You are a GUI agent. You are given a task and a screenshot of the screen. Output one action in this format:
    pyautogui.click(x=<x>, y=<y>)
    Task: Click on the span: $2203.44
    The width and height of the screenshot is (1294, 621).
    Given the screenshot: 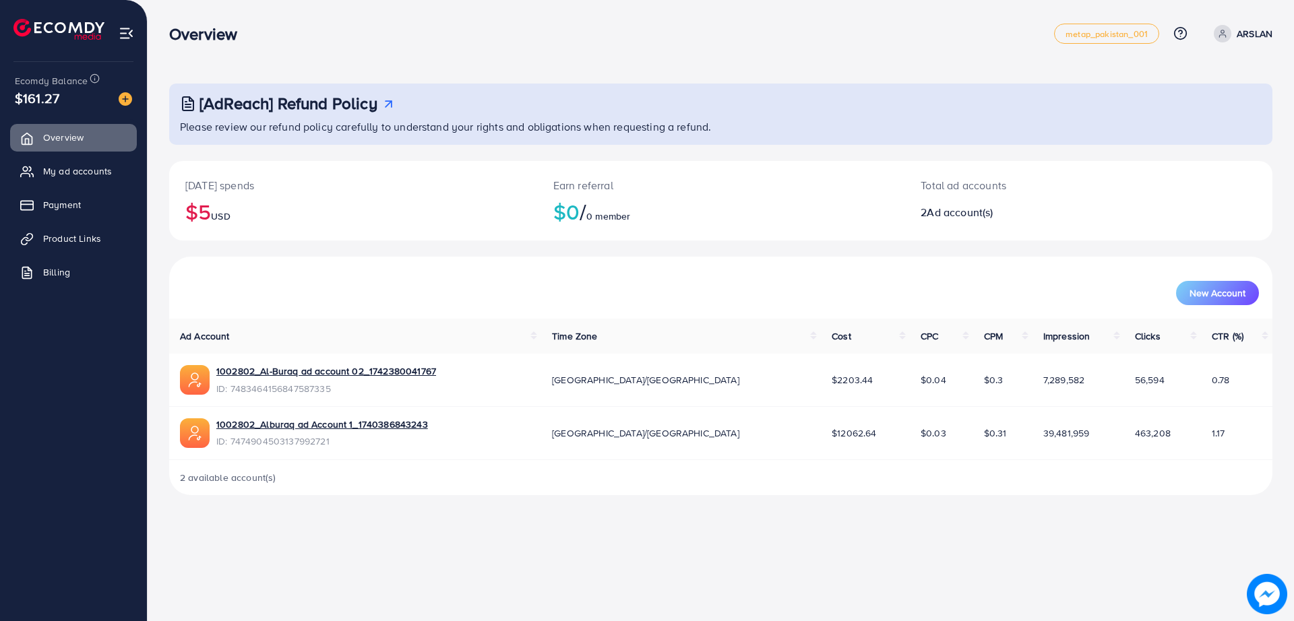 What is the action you would take?
    pyautogui.click(x=852, y=380)
    